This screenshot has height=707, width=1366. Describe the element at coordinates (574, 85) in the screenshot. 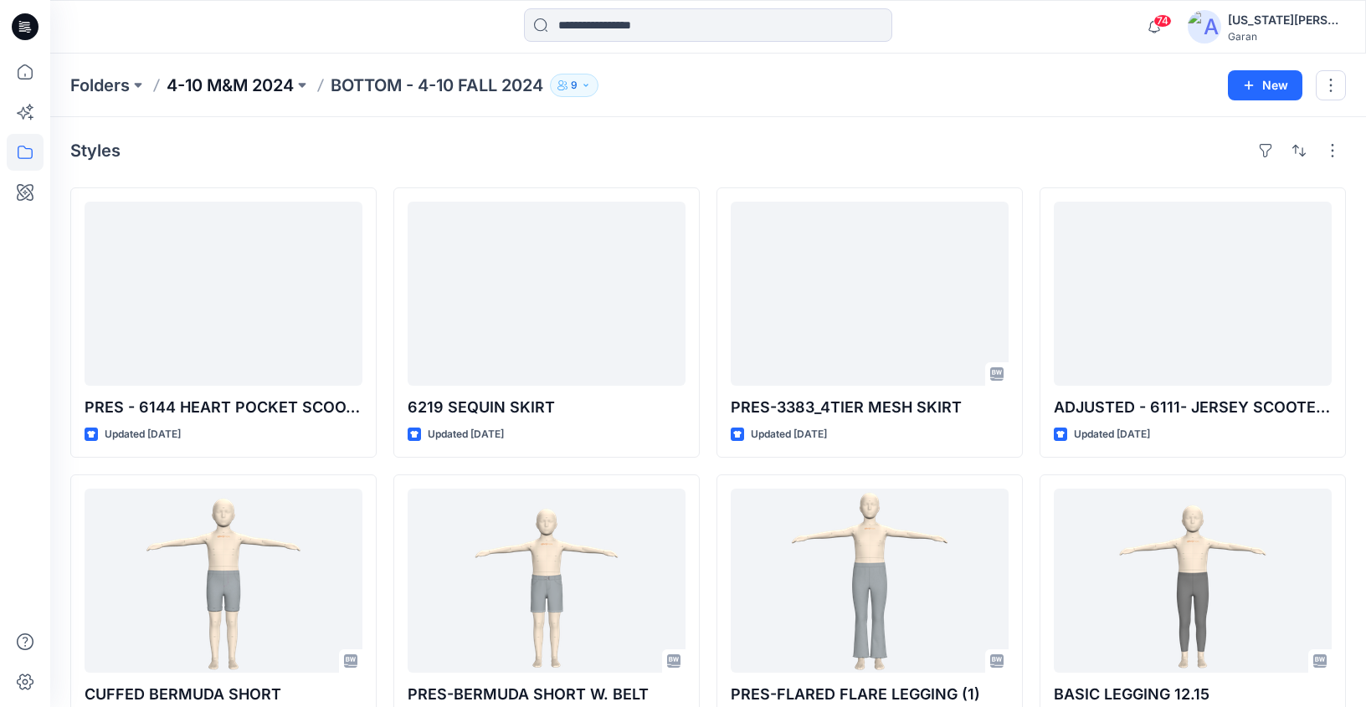

I see `p: 9` at that location.